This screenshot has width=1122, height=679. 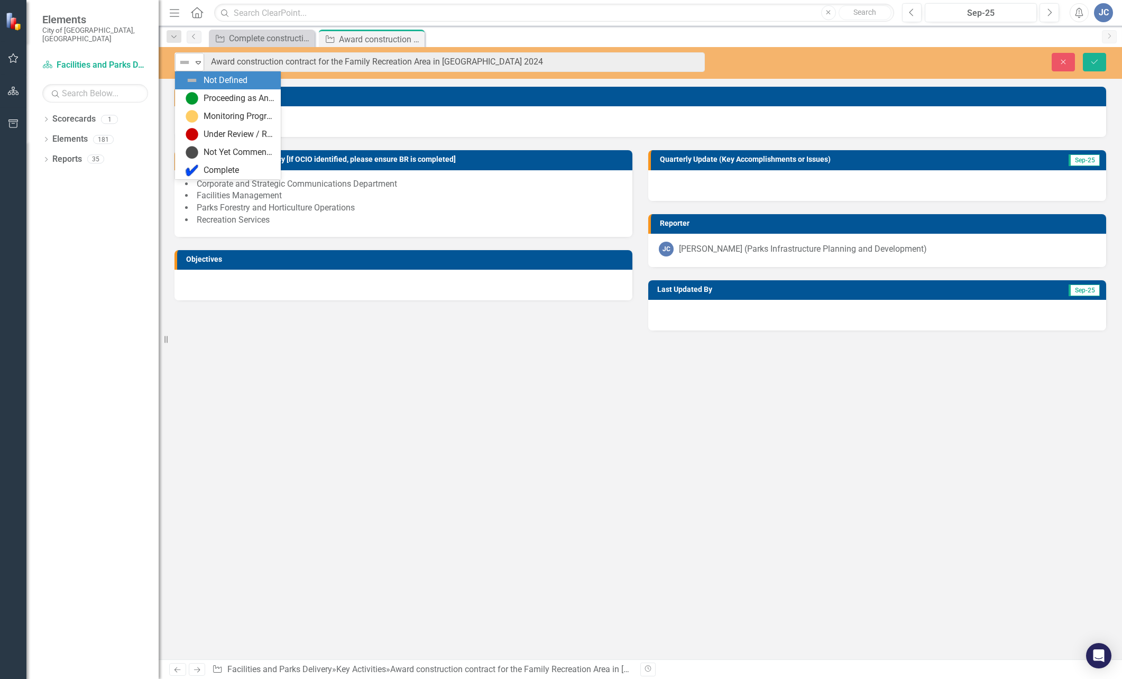 I want to click on div: Under Review / Reassessment, so click(x=239, y=134).